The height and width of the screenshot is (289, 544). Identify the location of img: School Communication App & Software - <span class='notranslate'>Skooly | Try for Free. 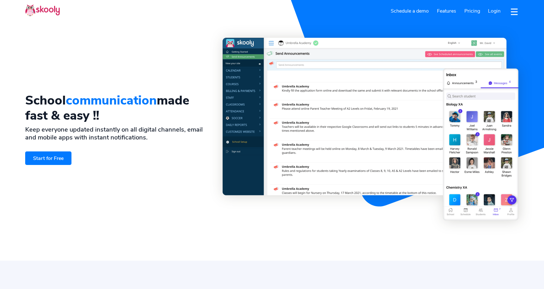
(371, 129).